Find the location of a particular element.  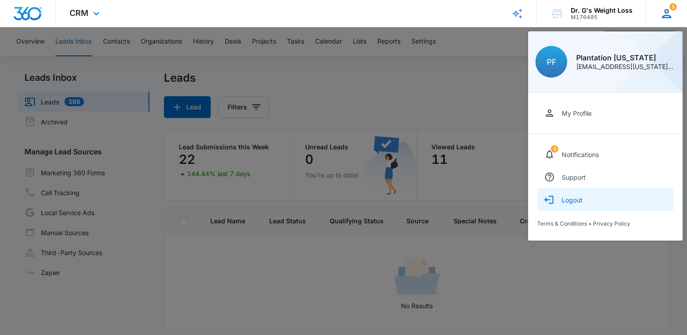

a: Support is located at coordinates (605, 177).